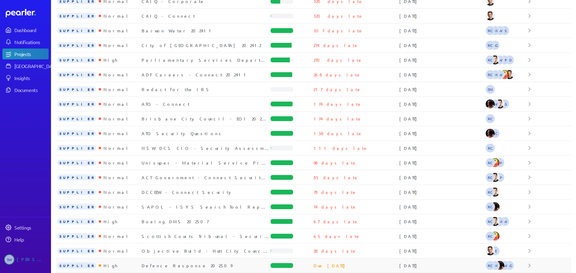 The width and height of the screenshot is (576, 273). I want to click on div: Boeing DMS 202507, so click(206, 222).